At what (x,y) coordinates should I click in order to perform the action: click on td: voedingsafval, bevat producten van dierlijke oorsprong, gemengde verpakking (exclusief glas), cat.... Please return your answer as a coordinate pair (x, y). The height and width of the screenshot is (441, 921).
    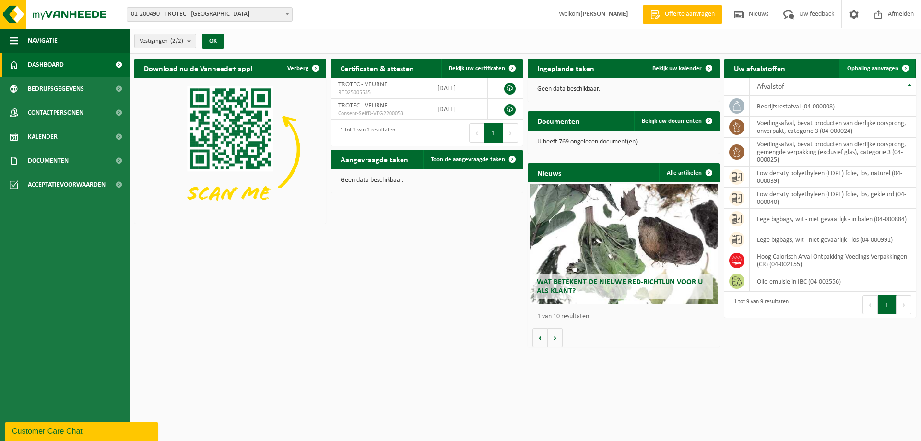
    Looking at the image, I should click on (833, 152).